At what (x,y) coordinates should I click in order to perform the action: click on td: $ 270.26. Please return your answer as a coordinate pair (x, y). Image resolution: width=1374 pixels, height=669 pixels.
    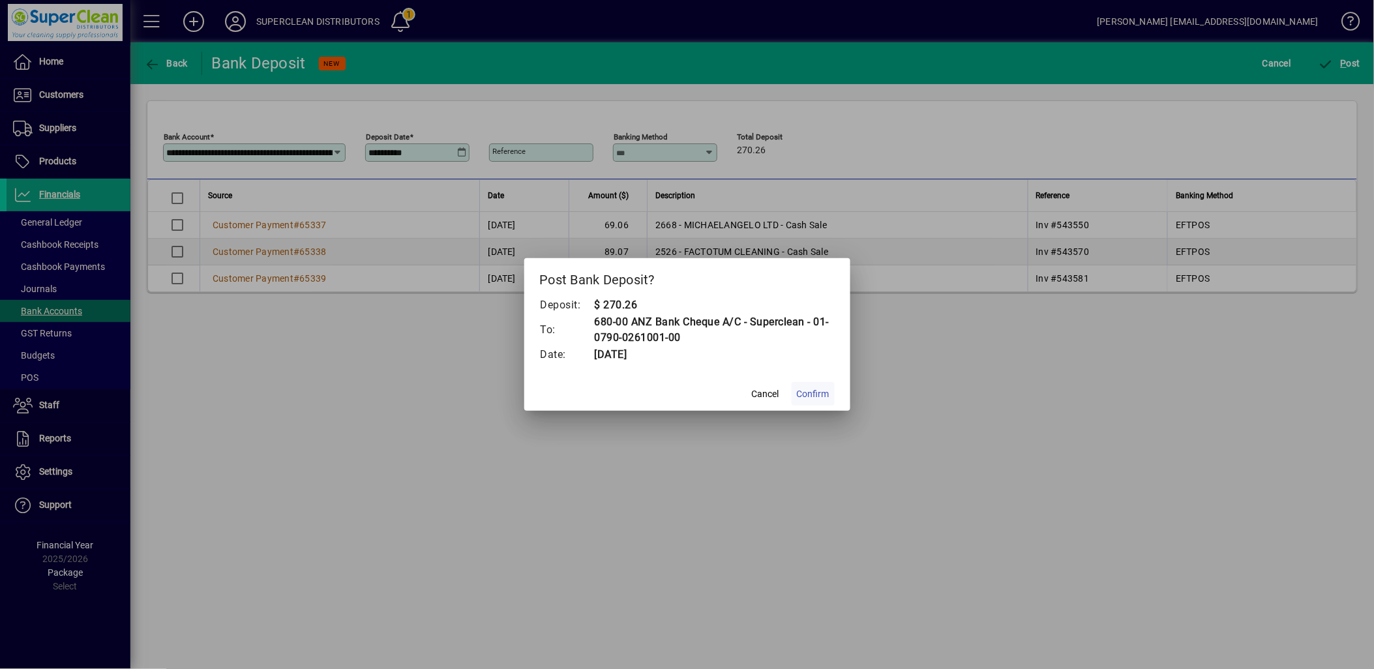
    Looking at the image, I should click on (714, 305).